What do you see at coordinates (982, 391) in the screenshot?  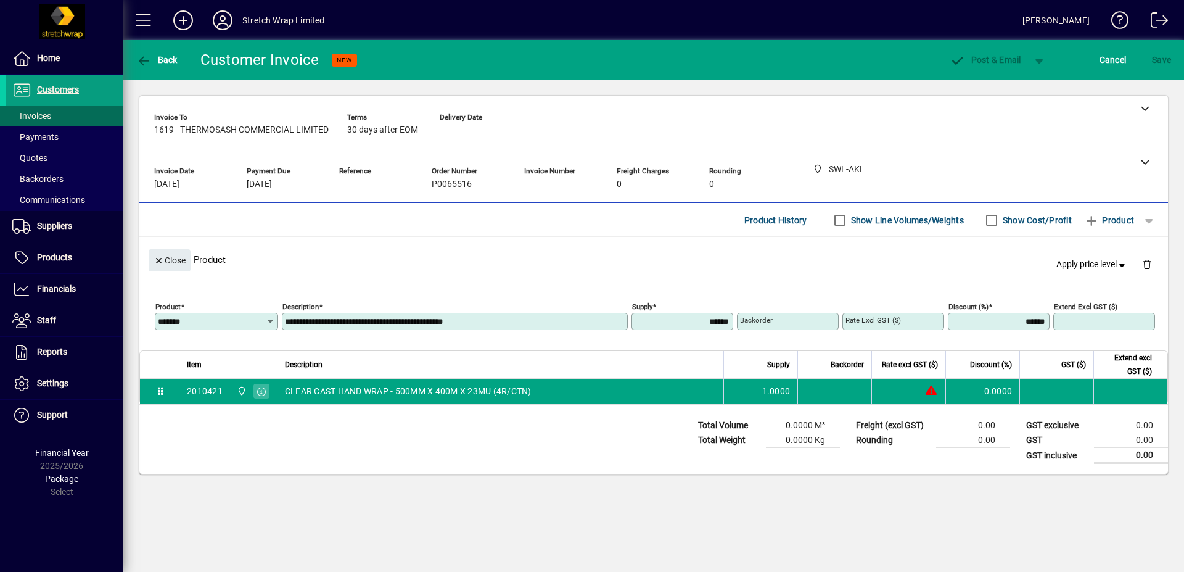 I see `td: 0.0000` at bounding box center [982, 391].